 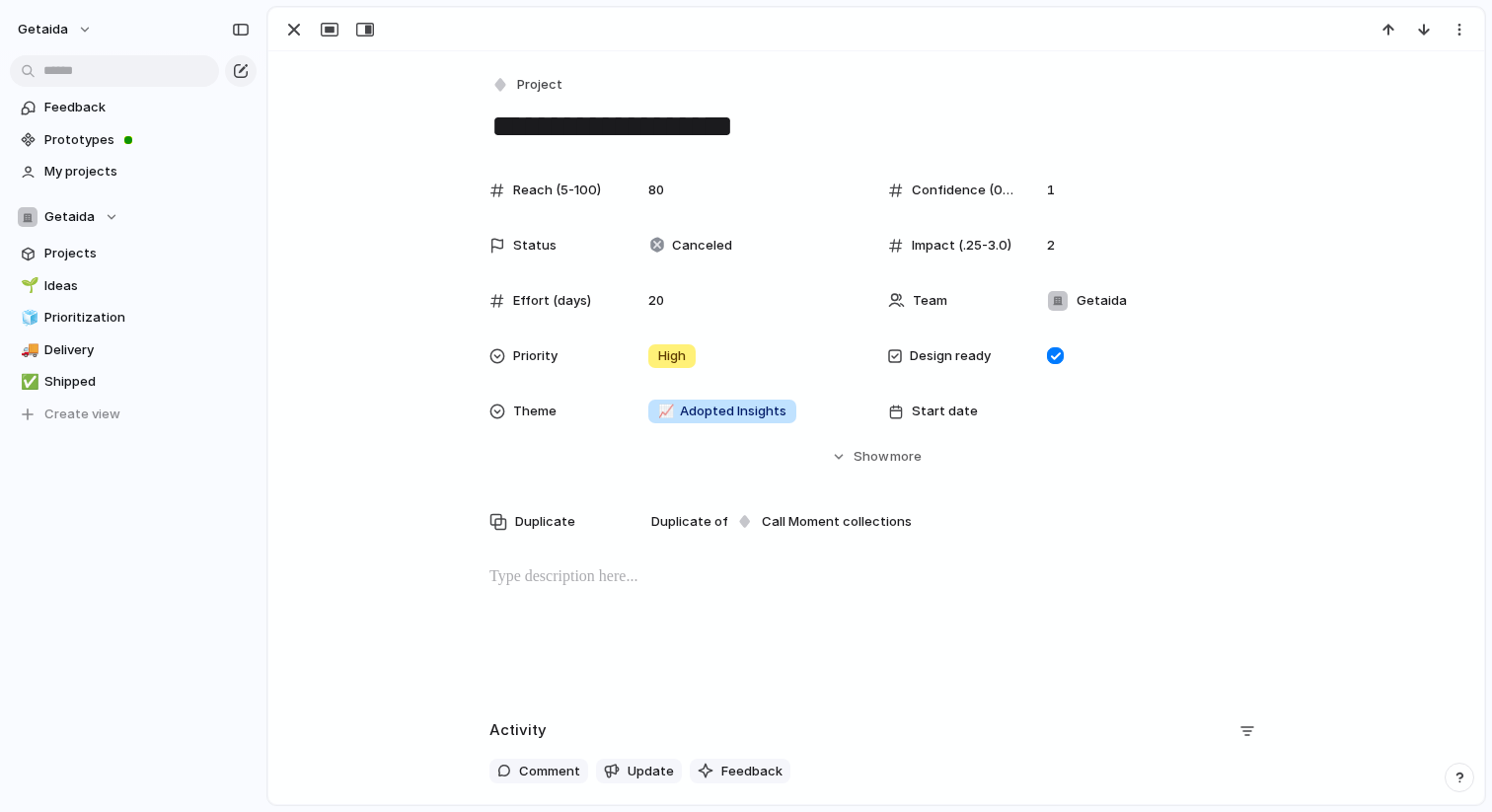 I want to click on button: getaida, so click(x=55, y=30).